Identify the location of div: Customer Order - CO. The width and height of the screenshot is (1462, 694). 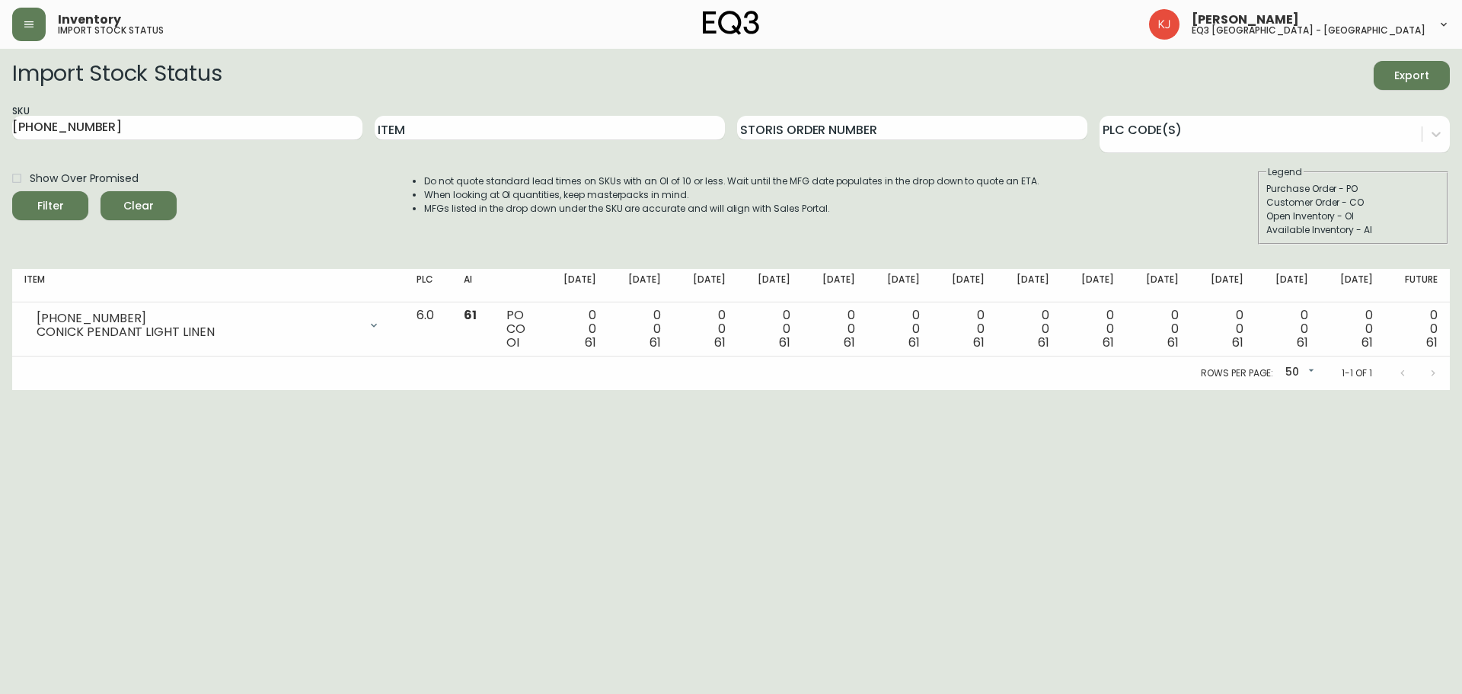
(1353, 203).